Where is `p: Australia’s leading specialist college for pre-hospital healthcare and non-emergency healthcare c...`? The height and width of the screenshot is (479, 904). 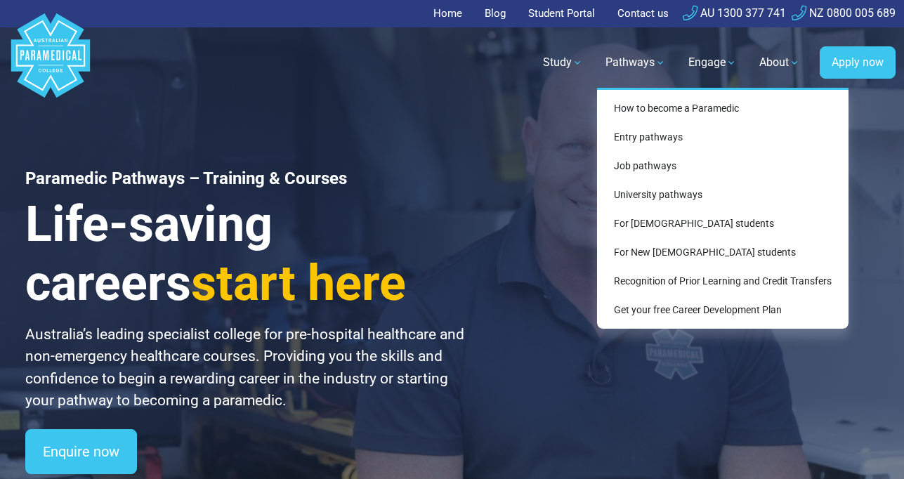
p: Australia’s leading specialist college for pre-hospital healthcare and non-emergency healthcare c... is located at coordinates (247, 368).